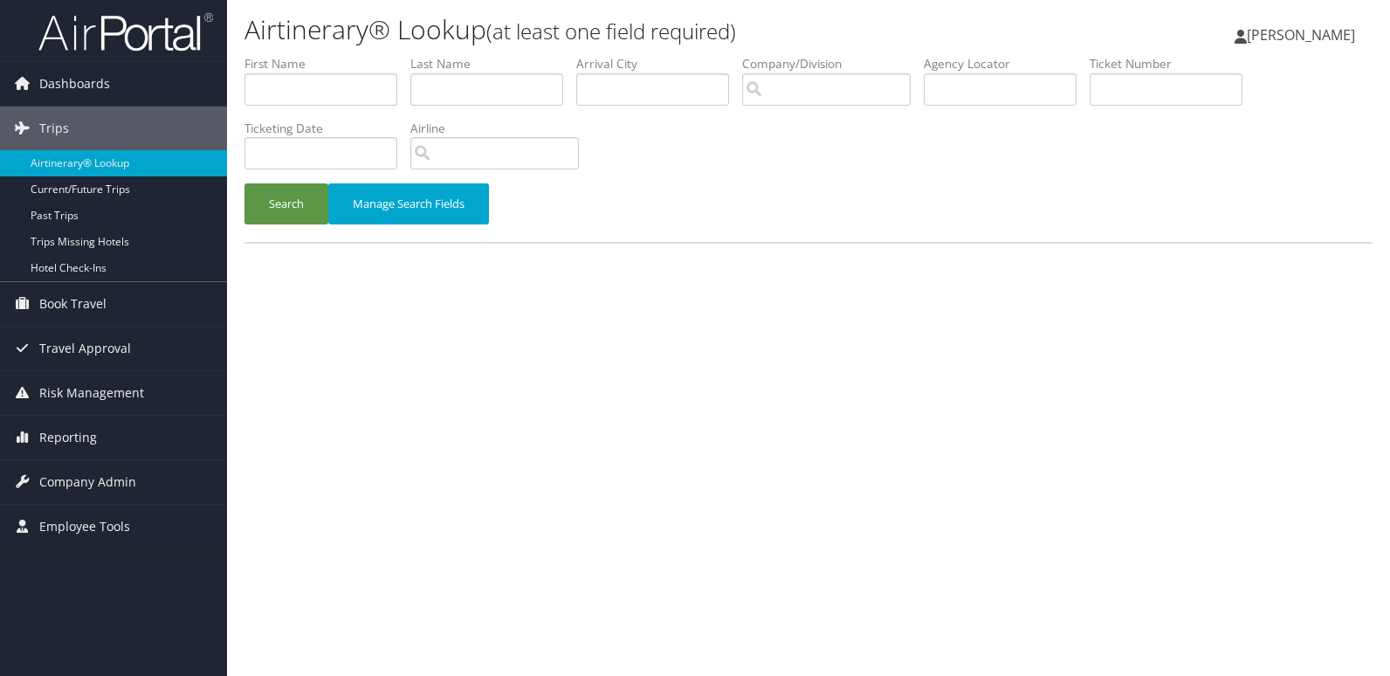 The image size is (1390, 676). What do you see at coordinates (409, 203) in the screenshot?
I see `button: Manage Search Fields` at bounding box center [409, 203].